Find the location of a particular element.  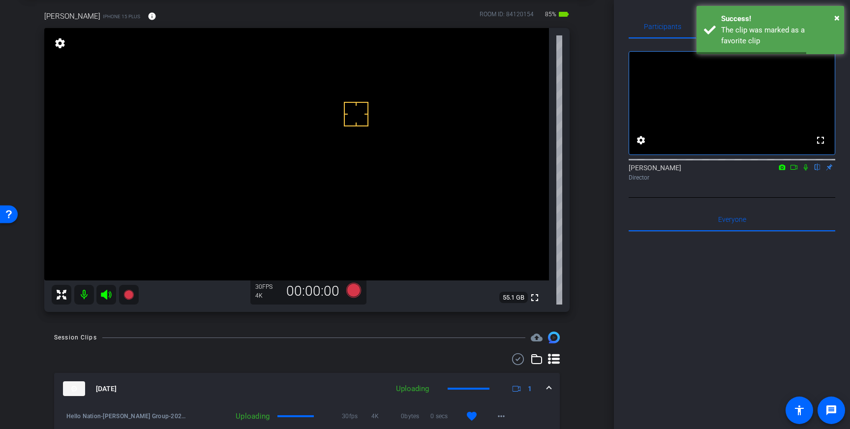

mat-icon: cloud_upload is located at coordinates (536, 337).